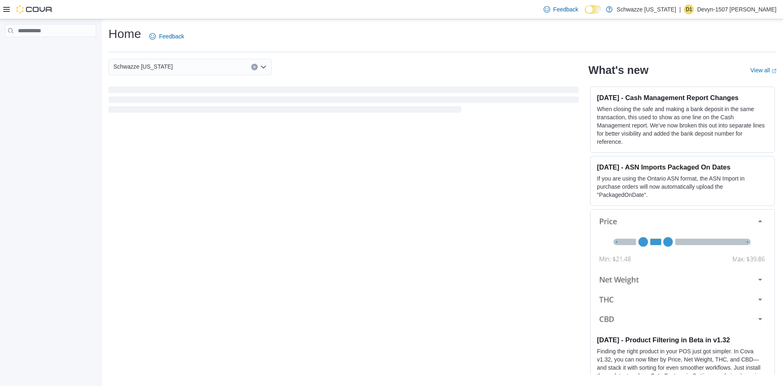 This screenshot has width=783, height=386. I want to click on button: Clear input, so click(255, 67).